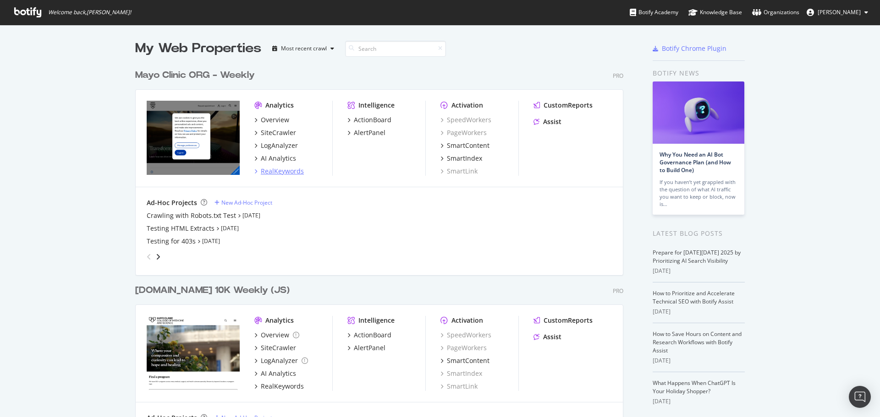 This screenshot has height=417, width=880. I want to click on div: SmartIndex, so click(464, 158).